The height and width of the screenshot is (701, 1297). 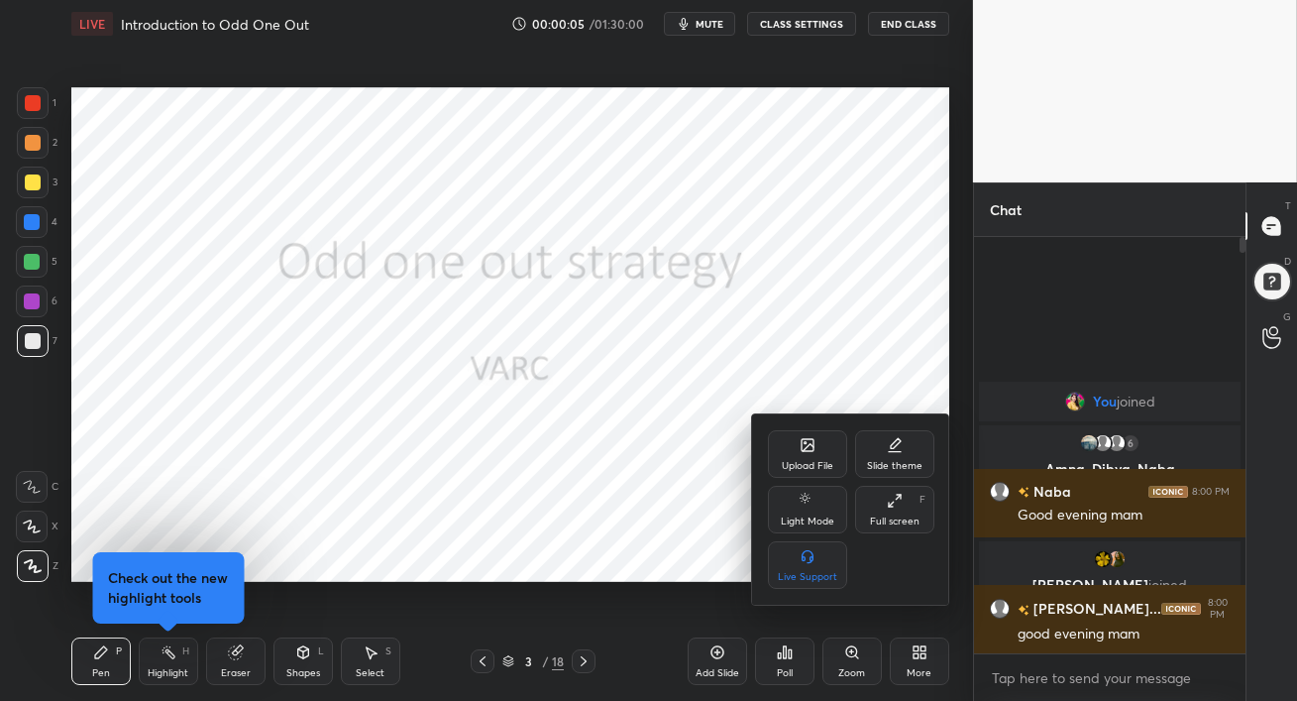 What do you see at coordinates (808, 466) in the screenshot?
I see `div: Upload File` at bounding box center [808, 466].